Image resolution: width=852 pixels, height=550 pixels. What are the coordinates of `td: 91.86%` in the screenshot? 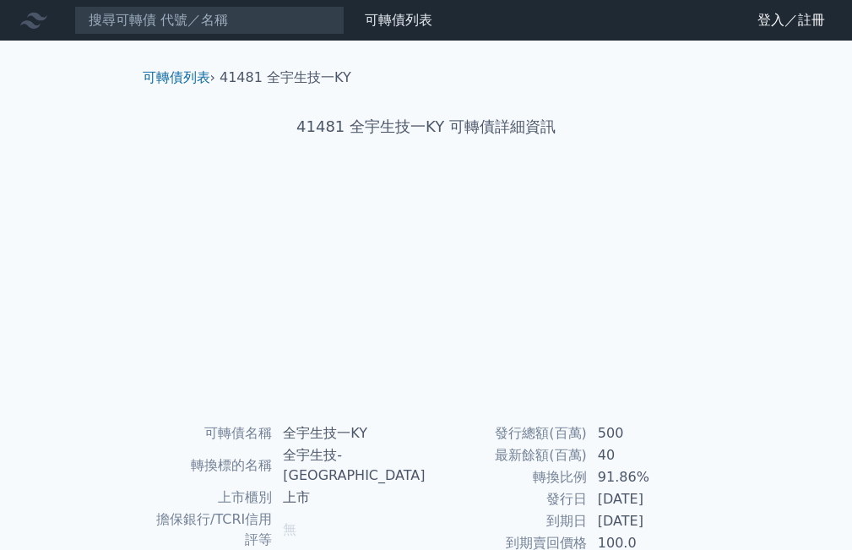 It's located at (645, 477).